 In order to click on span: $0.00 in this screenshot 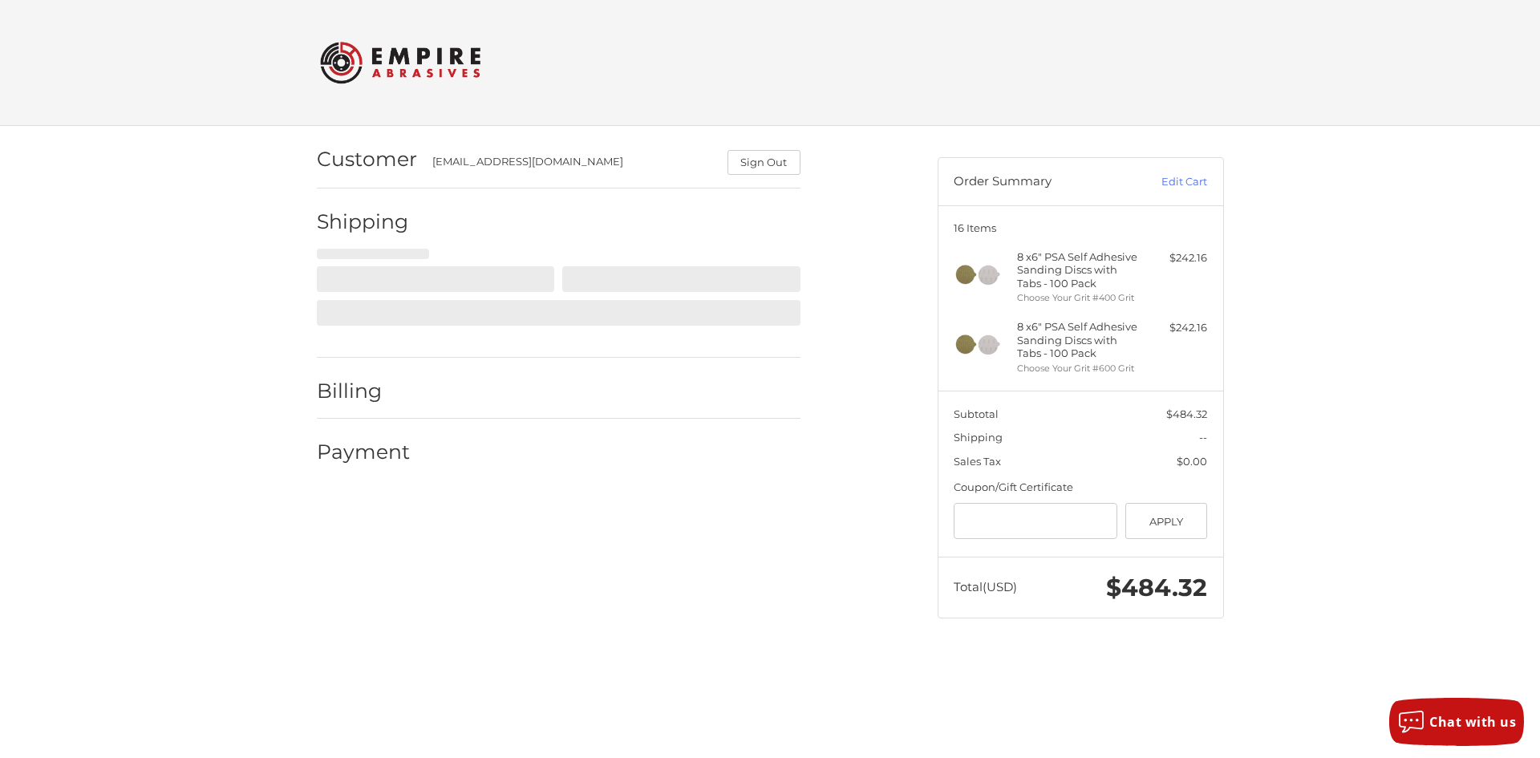, I will do `click(1192, 461)`.